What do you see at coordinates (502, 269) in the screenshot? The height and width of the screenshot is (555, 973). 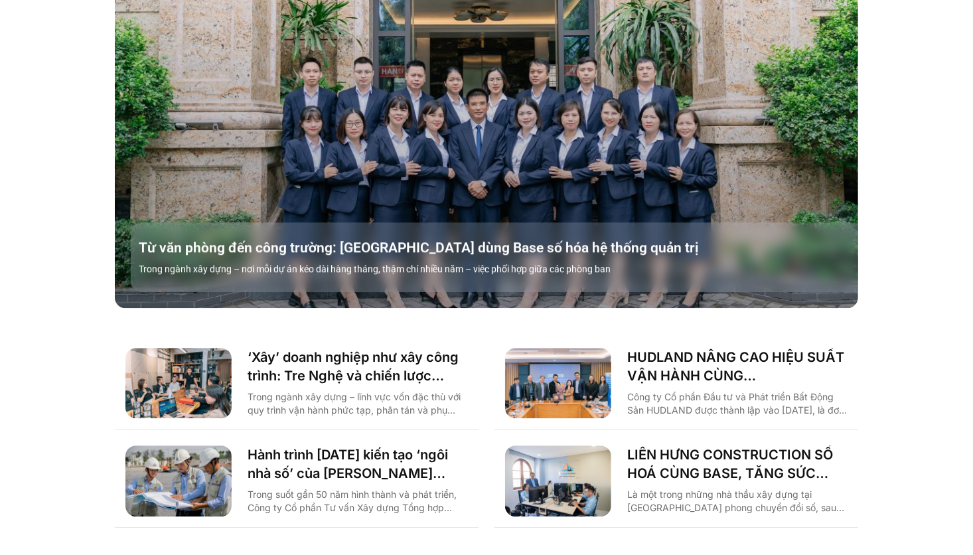 I see `p: Trong ngành xây dựng – nơi mỗi dự án kéo dài hàng tháng, thậm chí nhiều năm – việc phối hợp giữa ...` at bounding box center [502, 269].